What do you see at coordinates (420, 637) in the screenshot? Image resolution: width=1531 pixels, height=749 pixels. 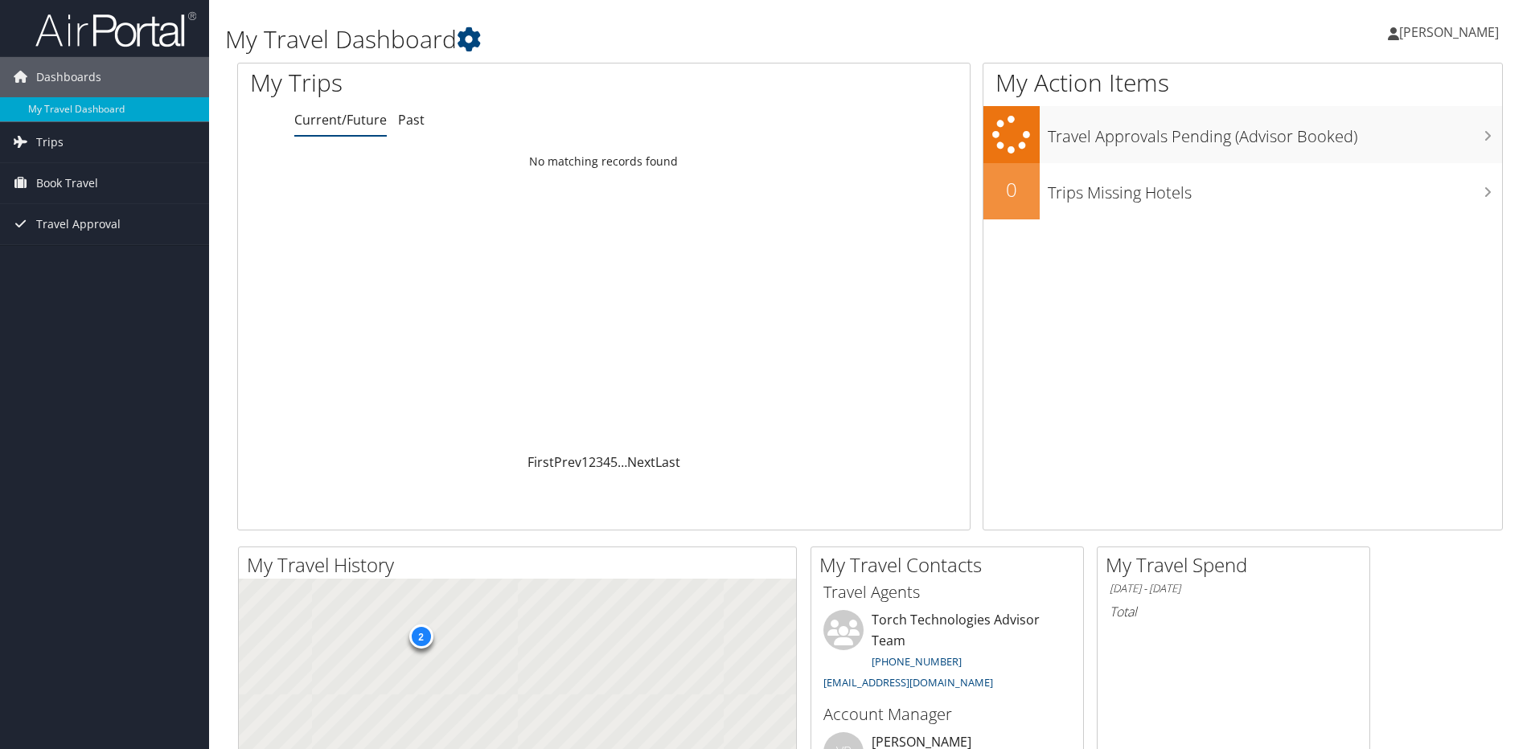 I see `div: 2` at bounding box center [420, 637].